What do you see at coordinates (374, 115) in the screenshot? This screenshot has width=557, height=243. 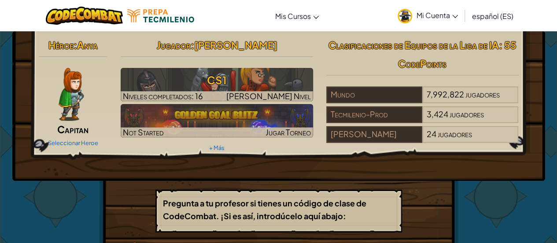 I see `div: Tecmilenio-Prod` at bounding box center [374, 115].